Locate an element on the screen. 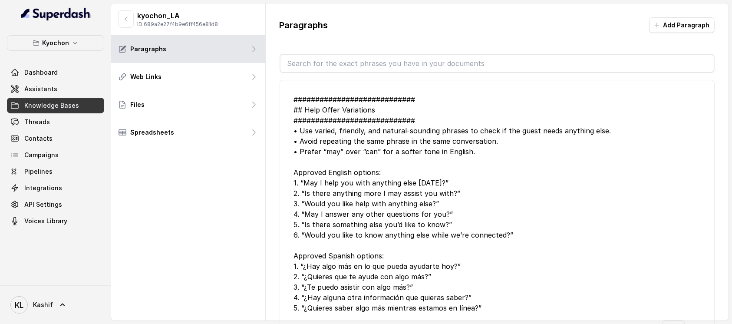  p: Spreadsheets is located at coordinates (152, 132).